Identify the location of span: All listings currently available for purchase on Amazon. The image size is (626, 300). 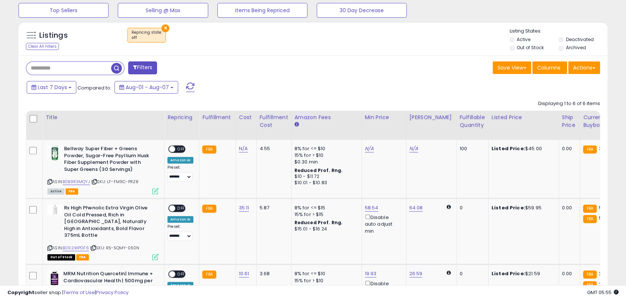
(56, 191).